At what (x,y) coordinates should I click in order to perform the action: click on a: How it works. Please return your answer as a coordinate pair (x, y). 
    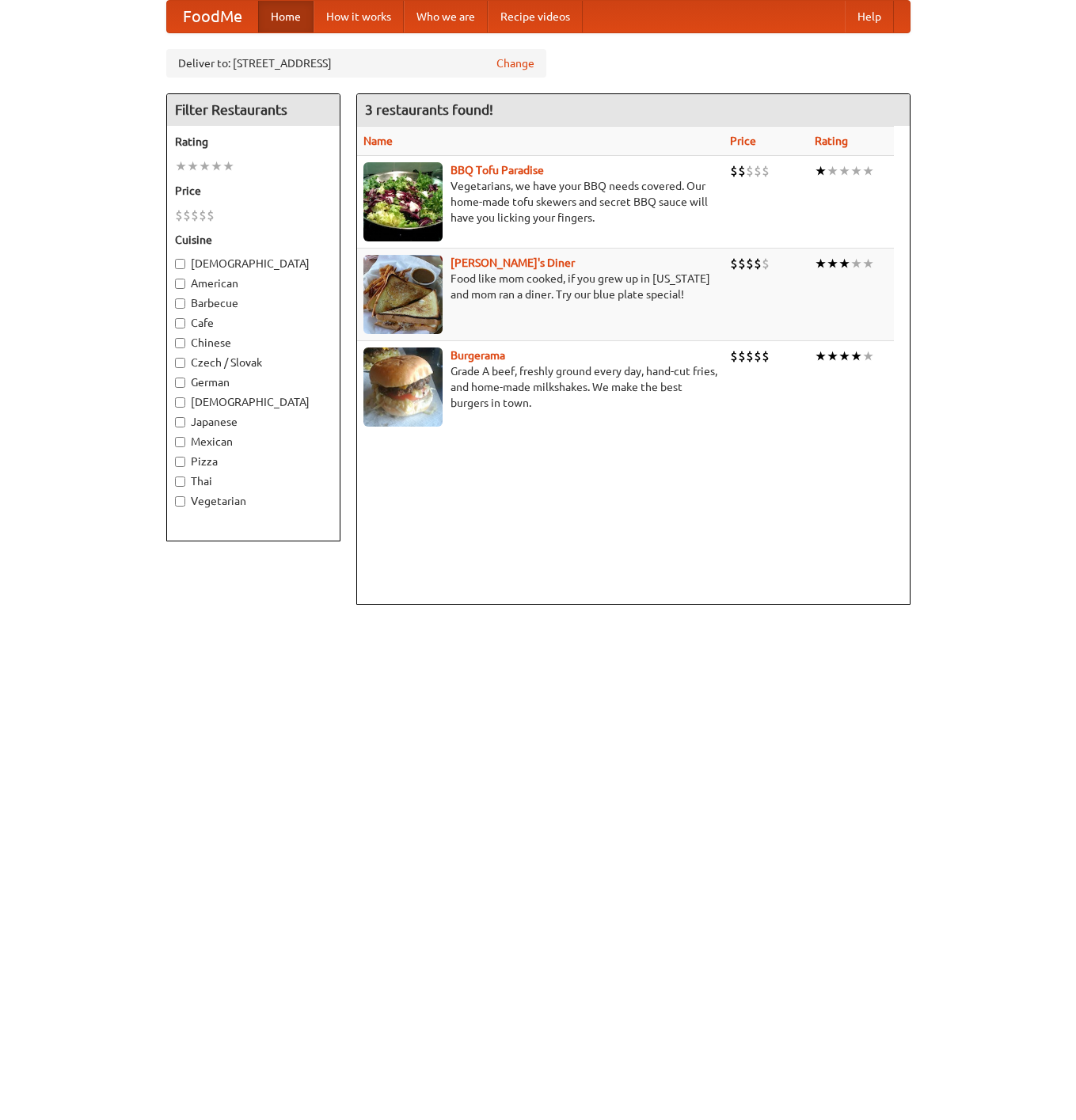
    Looking at the image, I should click on (359, 17).